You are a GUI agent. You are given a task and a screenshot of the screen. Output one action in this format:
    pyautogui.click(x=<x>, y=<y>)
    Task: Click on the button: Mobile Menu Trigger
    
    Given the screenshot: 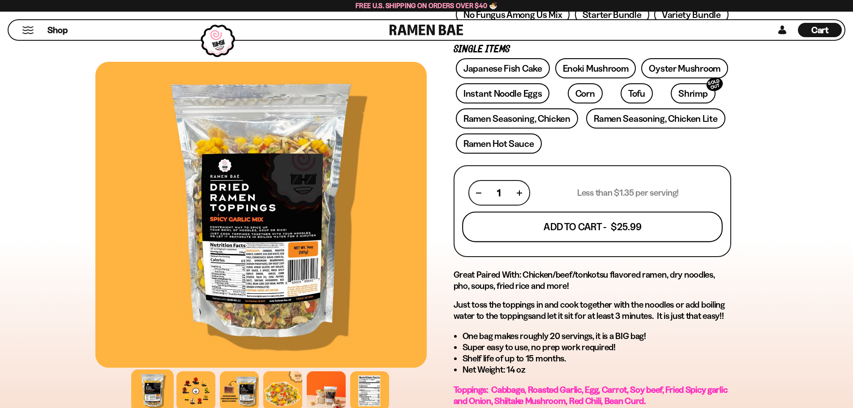 What is the action you would take?
    pyautogui.click(x=28, y=30)
    